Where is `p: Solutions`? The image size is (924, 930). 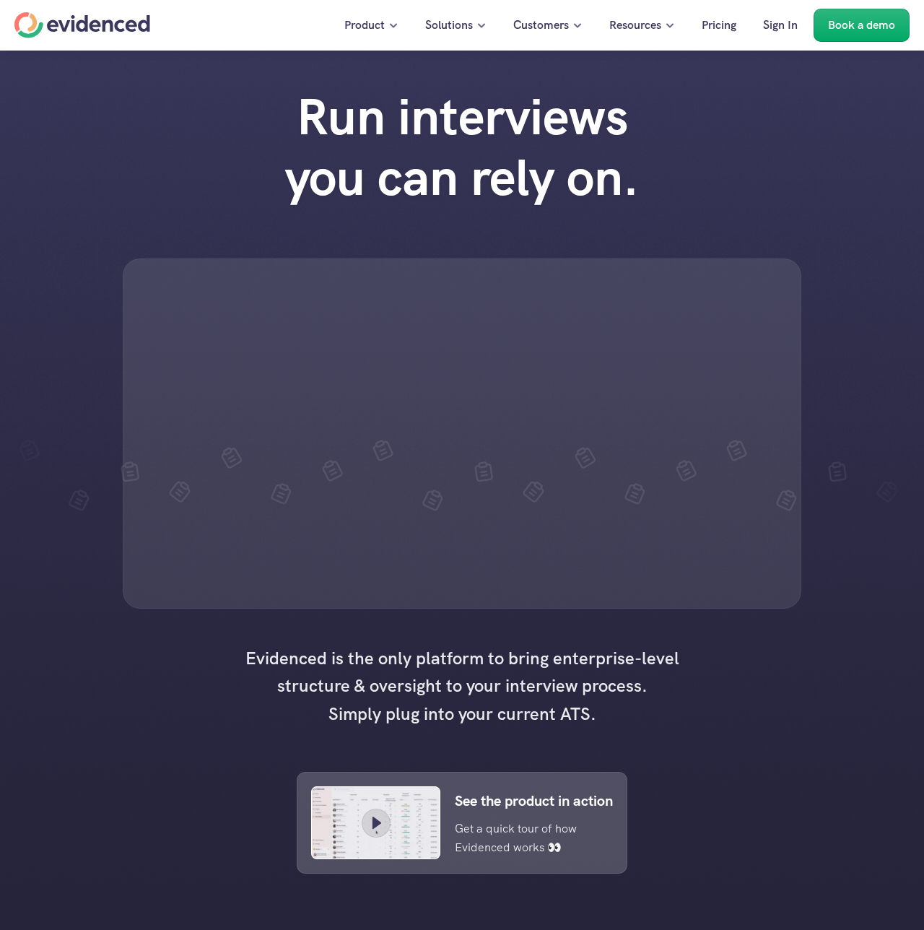 p: Solutions is located at coordinates (449, 25).